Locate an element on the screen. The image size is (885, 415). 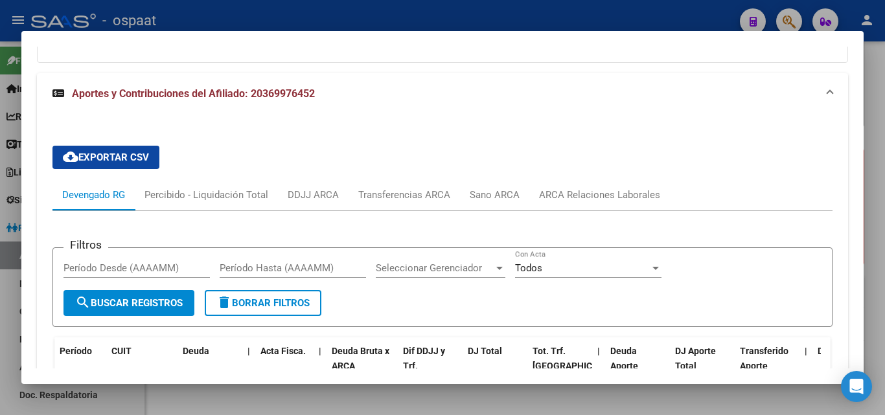
datatable-header-cell: Acta Fisca. is located at coordinates (284, 366).